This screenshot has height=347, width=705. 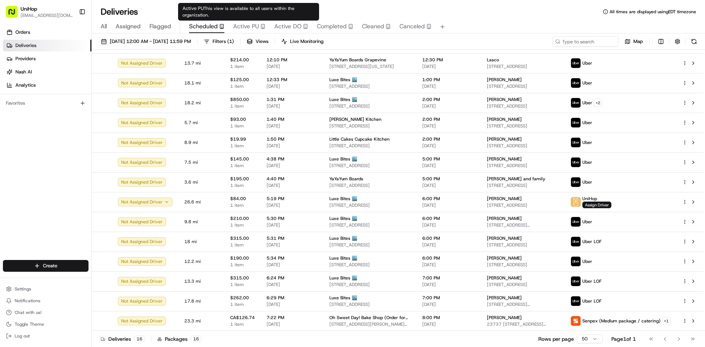 What do you see at coordinates (624, 339) in the screenshot?
I see `div: Page 1 of 1` at bounding box center [624, 339].